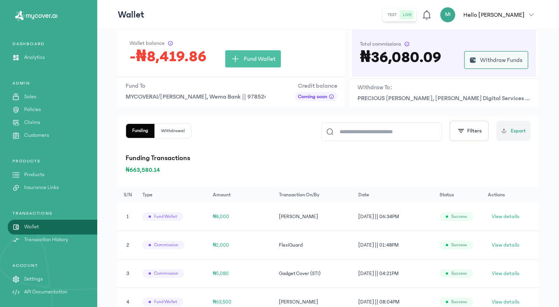 This screenshot has height=307, width=559. I want to click on th: S/N, so click(128, 195).